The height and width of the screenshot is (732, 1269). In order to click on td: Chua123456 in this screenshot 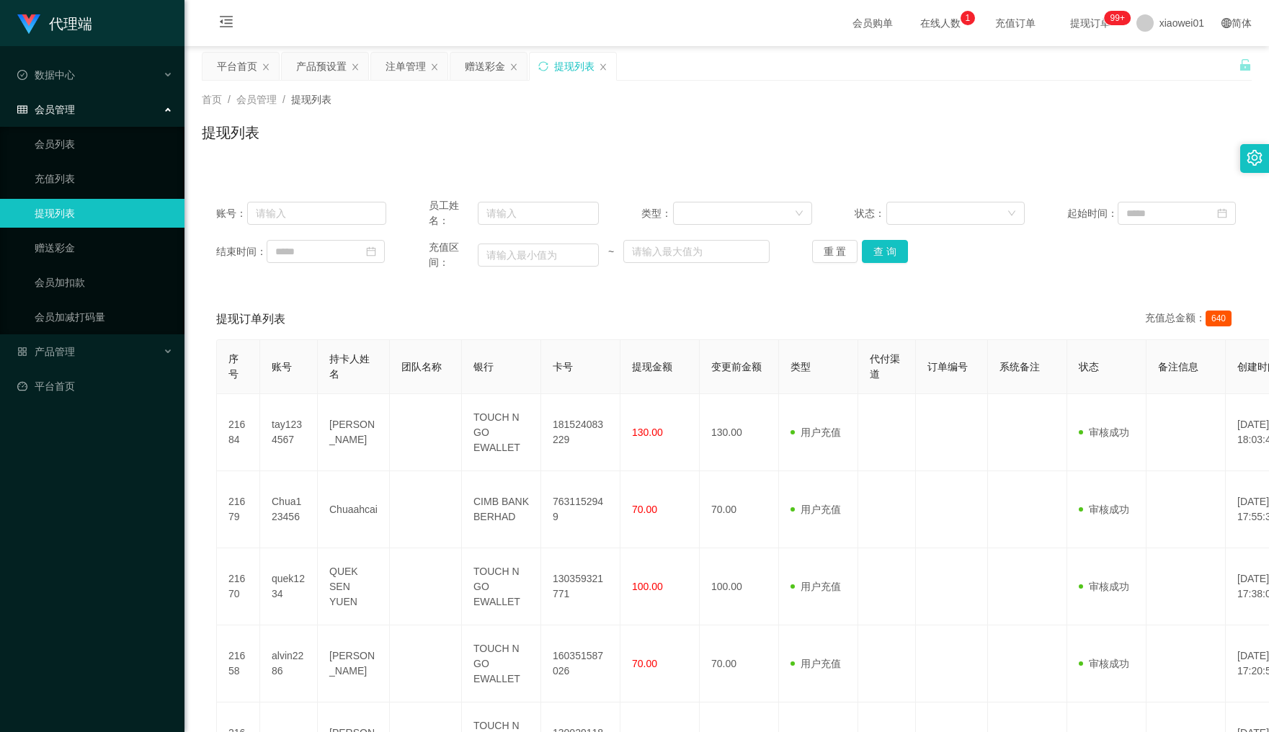, I will do `click(289, 510)`.